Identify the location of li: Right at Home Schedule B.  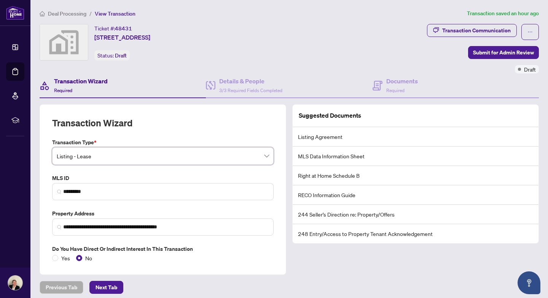
(415, 175).